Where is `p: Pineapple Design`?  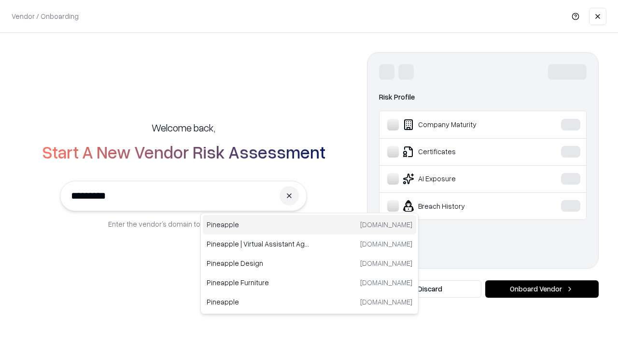
p: Pineapple Design is located at coordinates (258, 263).